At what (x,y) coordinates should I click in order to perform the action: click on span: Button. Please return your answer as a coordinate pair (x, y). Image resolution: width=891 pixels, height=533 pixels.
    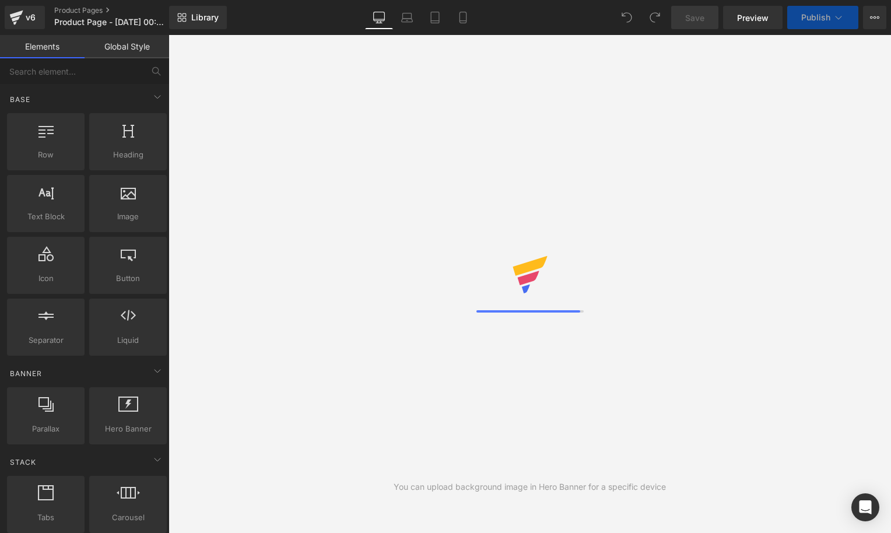
    Looking at the image, I should click on (128, 278).